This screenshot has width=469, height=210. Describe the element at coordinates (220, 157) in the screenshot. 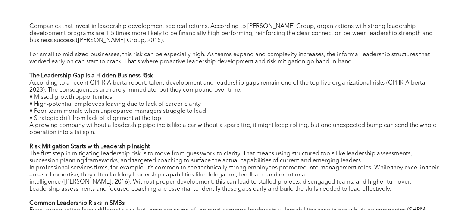

I see `span: The first step in mitigating leadership risk is to move from guesswork to clarity. That means usi...` at that location.